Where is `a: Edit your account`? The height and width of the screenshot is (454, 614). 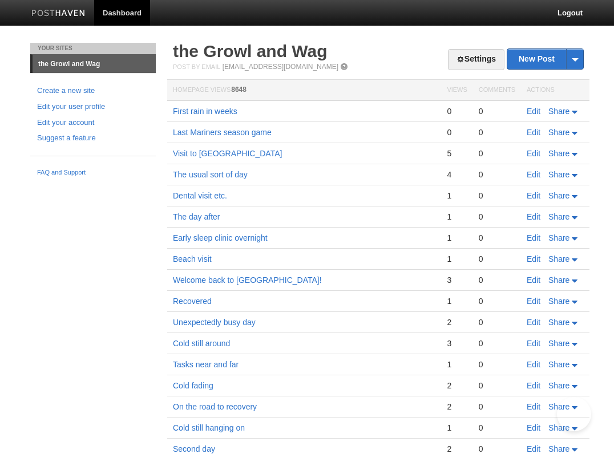
a: Edit your account is located at coordinates (93, 123).